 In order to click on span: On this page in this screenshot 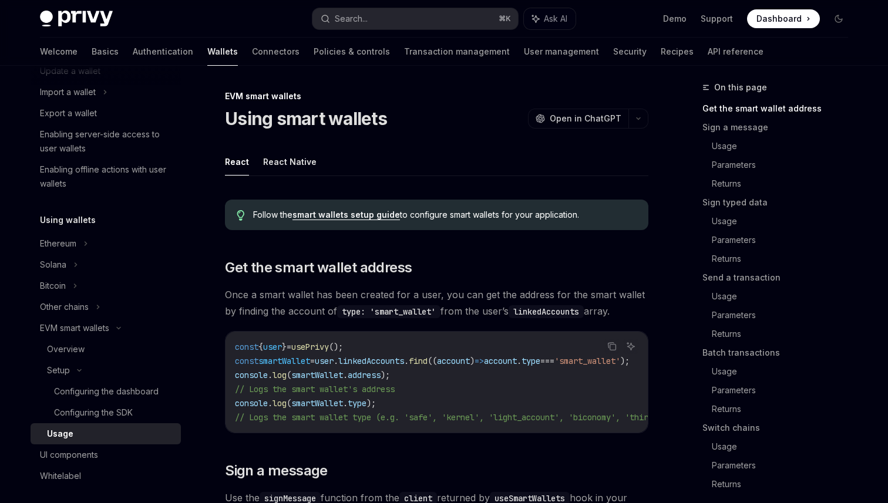, I will do `click(741, 88)`.